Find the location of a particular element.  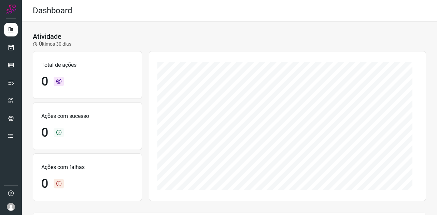

h2: Dashboard is located at coordinates (53, 11).